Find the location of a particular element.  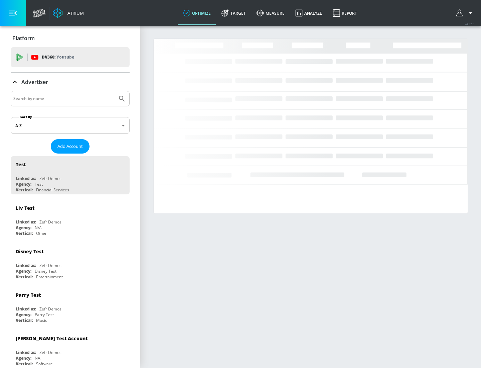

div: Software is located at coordinates (44, 363).